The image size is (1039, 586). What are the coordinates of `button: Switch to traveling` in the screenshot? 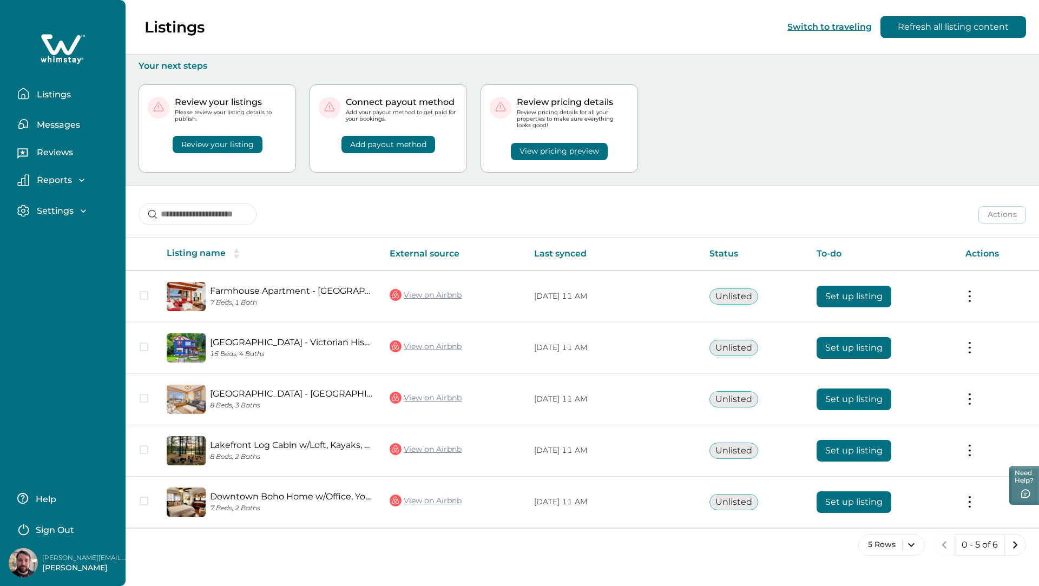 It's located at (830, 27).